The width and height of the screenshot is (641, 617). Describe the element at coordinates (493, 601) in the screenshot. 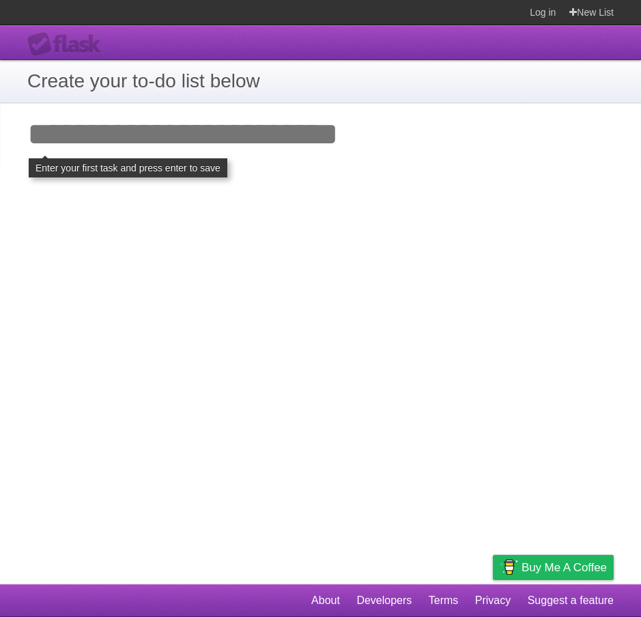

I see `a: Privacy` at that location.